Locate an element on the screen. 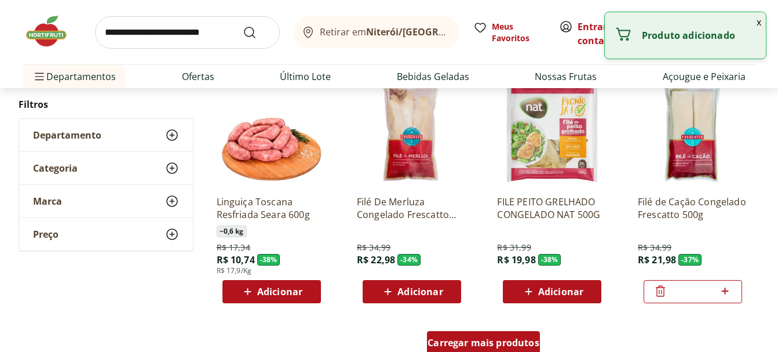 Image resolution: width=778 pixels, height=352 pixels. p: Filé de Cação Congelado Frescatto 500g is located at coordinates (693, 208).